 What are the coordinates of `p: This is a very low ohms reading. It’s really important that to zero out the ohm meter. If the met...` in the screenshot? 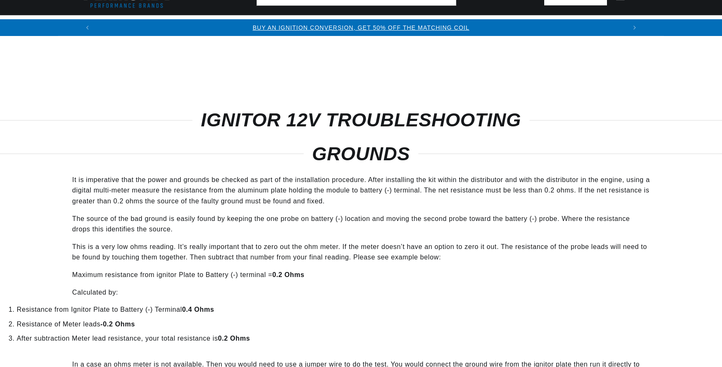 It's located at (361, 252).